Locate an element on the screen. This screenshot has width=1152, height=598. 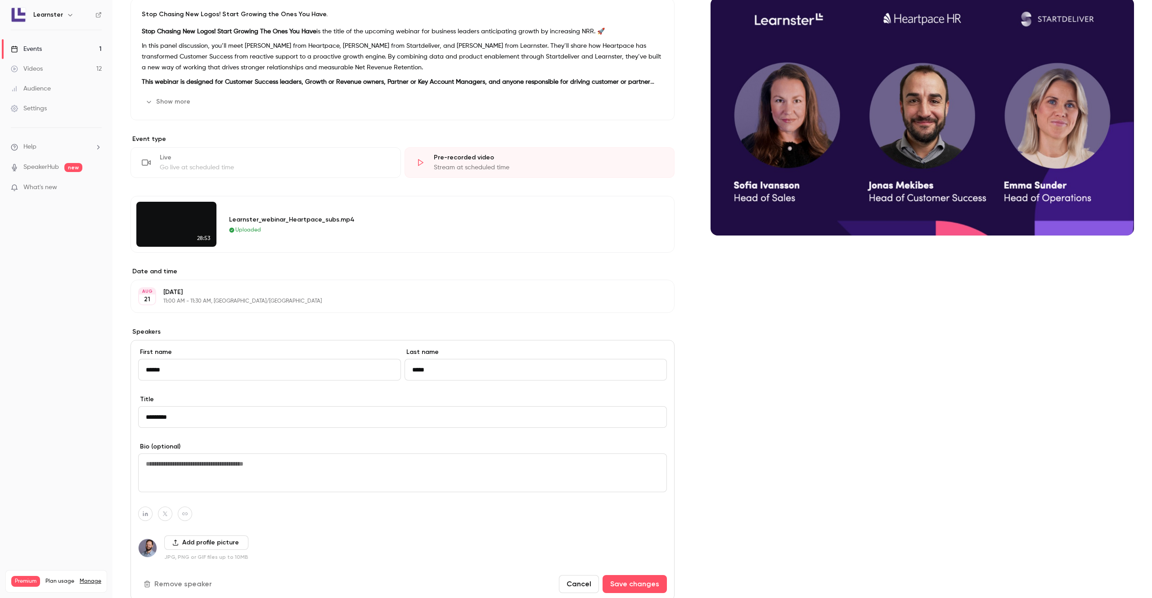
div: LiveGo live at scheduled time is located at coordinates (266, 162).